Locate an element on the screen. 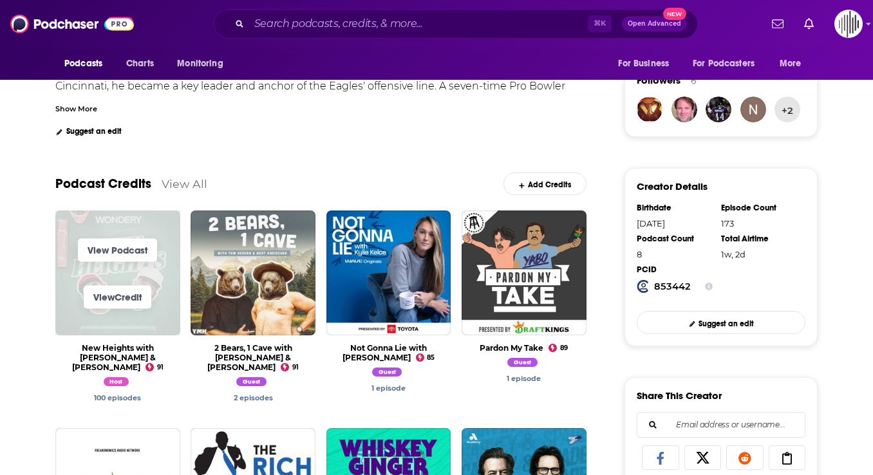  a: ngunderson0790 is located at coordinates (754, 109).